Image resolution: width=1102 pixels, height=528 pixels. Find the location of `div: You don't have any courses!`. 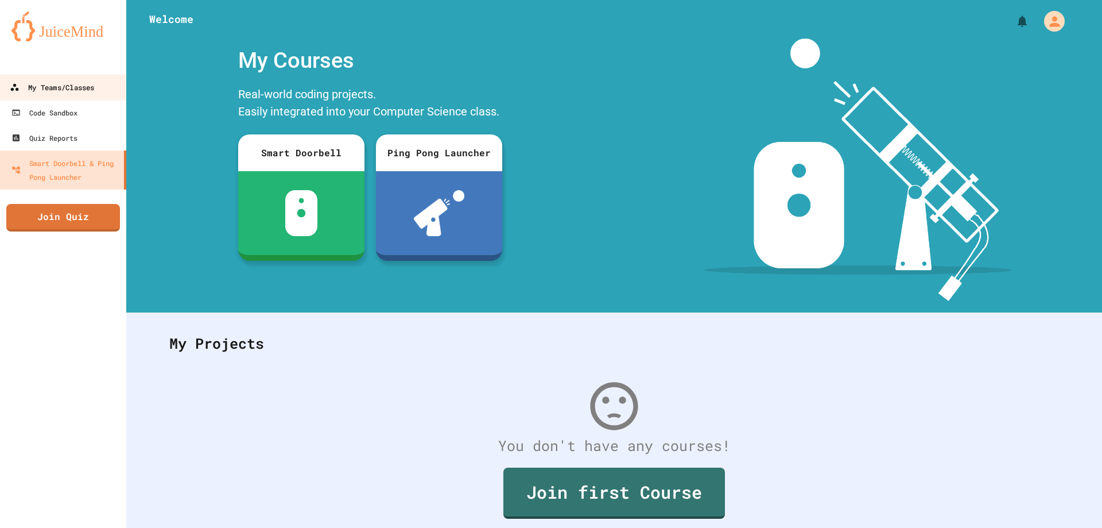

div: You don't have any courses! is located at coordinates (614, 446).